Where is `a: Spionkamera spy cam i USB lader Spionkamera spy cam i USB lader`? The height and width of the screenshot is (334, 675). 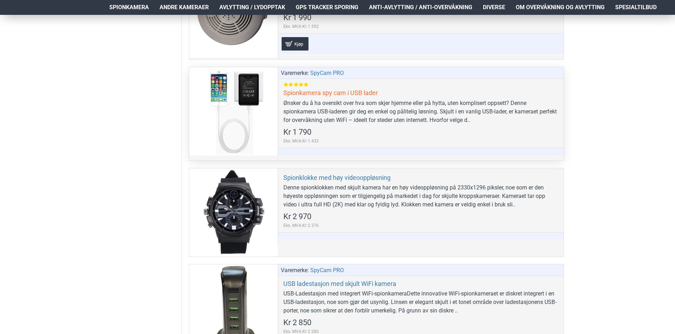
a: Spionkamera spy cam i USB lader Spionkamera spy cam i USB lader is located at coordinates (234, 111).